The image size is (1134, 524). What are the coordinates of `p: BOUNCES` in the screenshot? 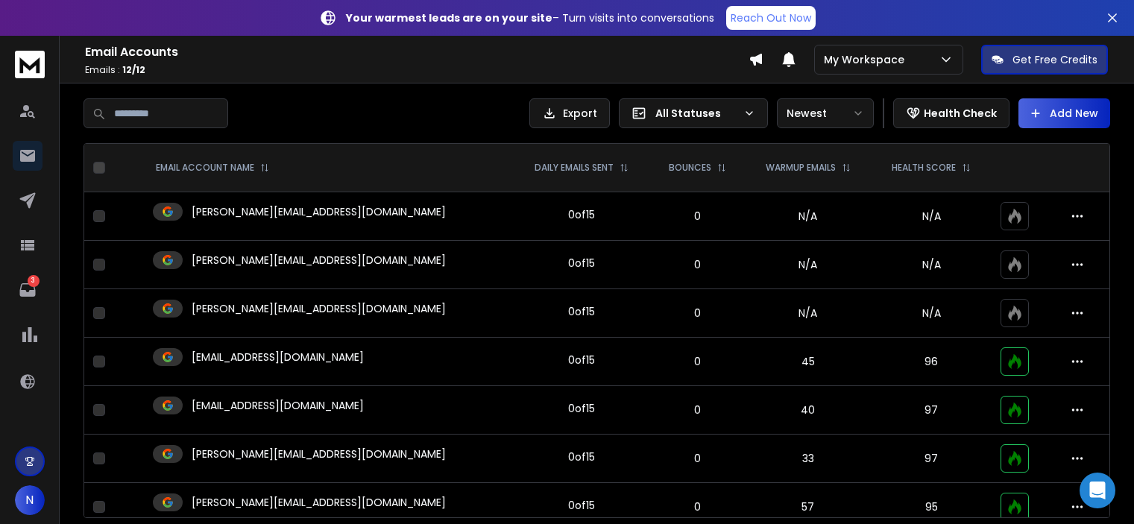 It's located at (690, 168).